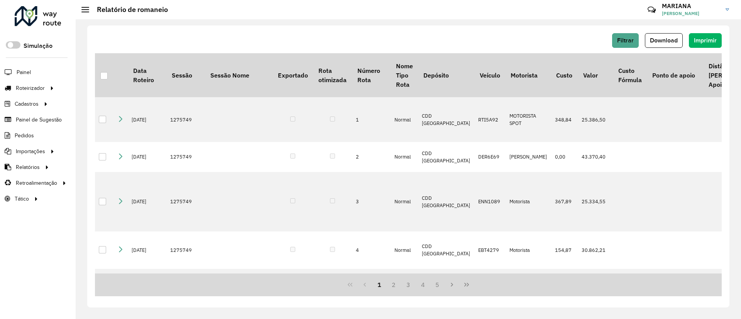 The height and width of the screenshot is (319, 741). Describe the element at coordinates (691, 6) in the screenshot. I see `h3: MARIANA` at that location.